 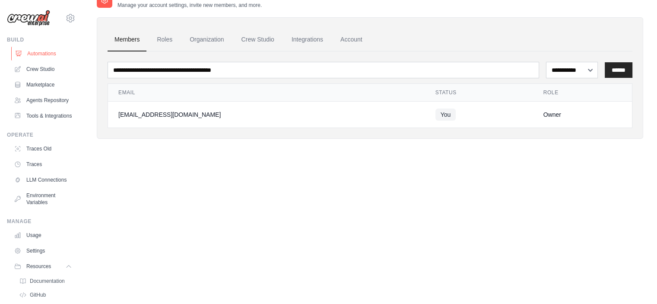 I want to click on div: Build, so click(x=41, y=40).